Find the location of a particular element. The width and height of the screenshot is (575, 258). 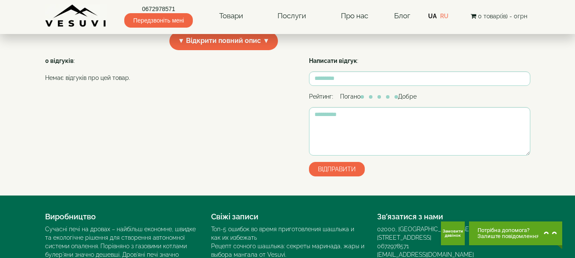

a: Блог is located at coordinates (402, 16).